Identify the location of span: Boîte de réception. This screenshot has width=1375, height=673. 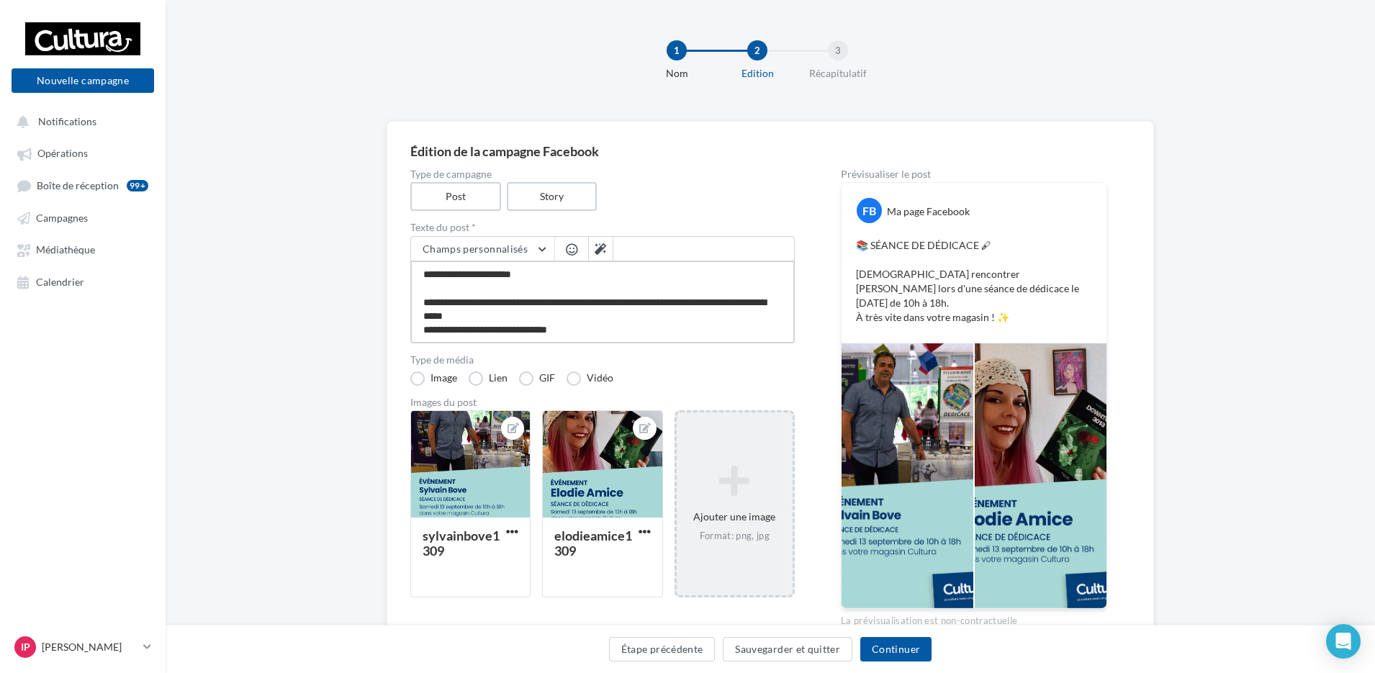
(78, 185).